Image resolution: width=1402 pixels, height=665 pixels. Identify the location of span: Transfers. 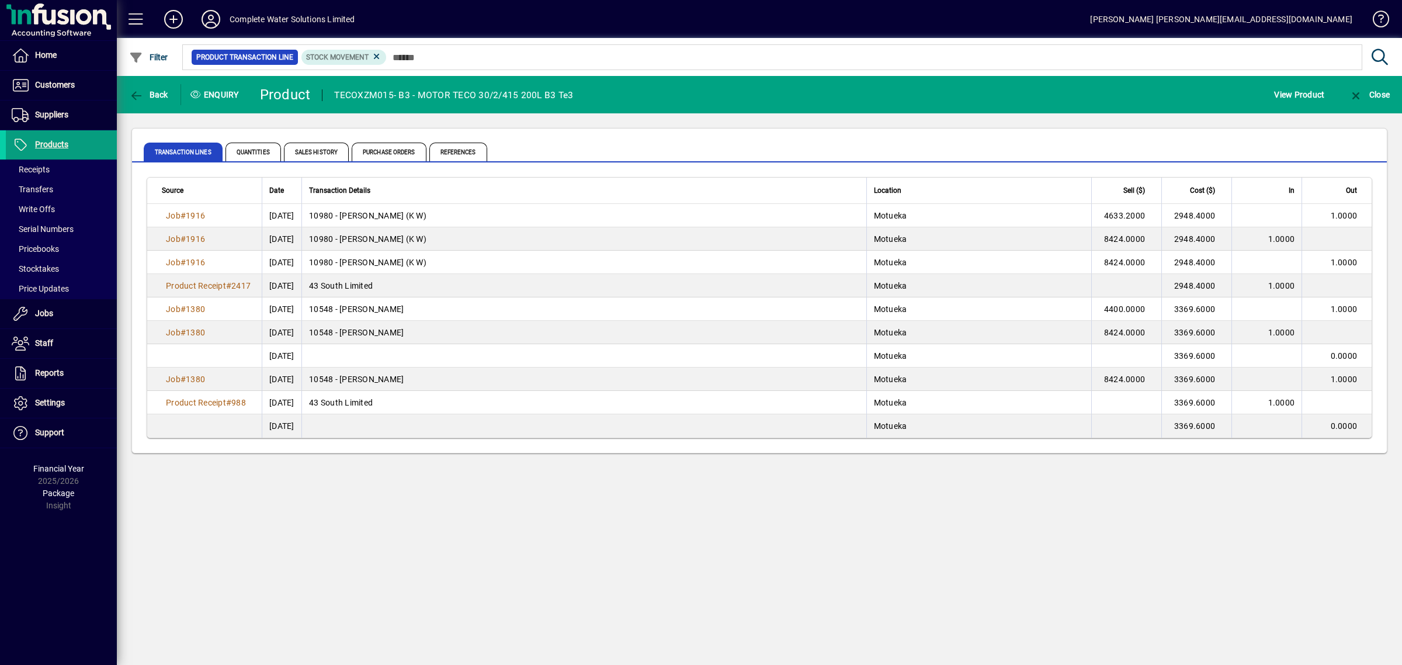
(32, 189).